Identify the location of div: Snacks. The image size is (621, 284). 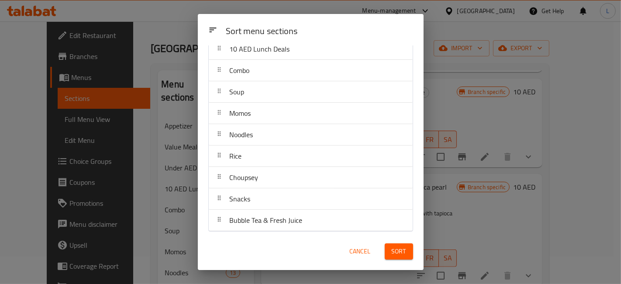
(311, 199).